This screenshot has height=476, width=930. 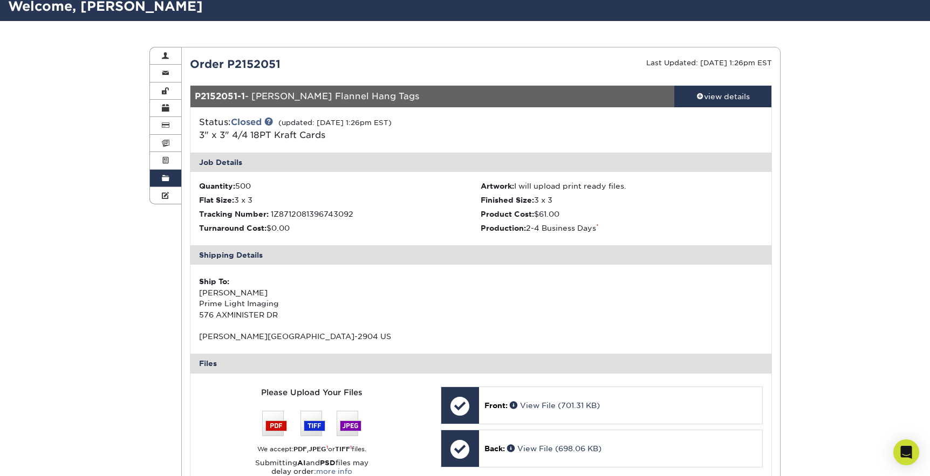 What do you see at coordinates (246, 122) in the screenshot?
I see `a: Closed` at bounding box center [246, 122].